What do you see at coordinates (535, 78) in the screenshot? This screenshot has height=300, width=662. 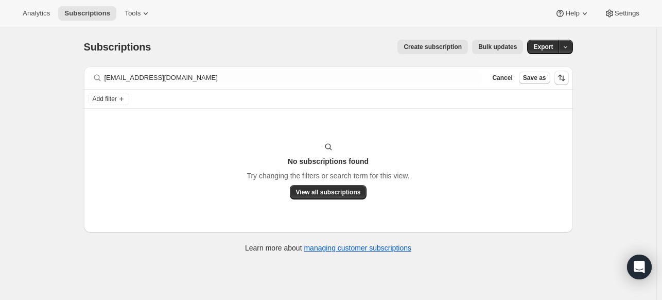 I see `button: Save as` at bounding box center [535, 78].